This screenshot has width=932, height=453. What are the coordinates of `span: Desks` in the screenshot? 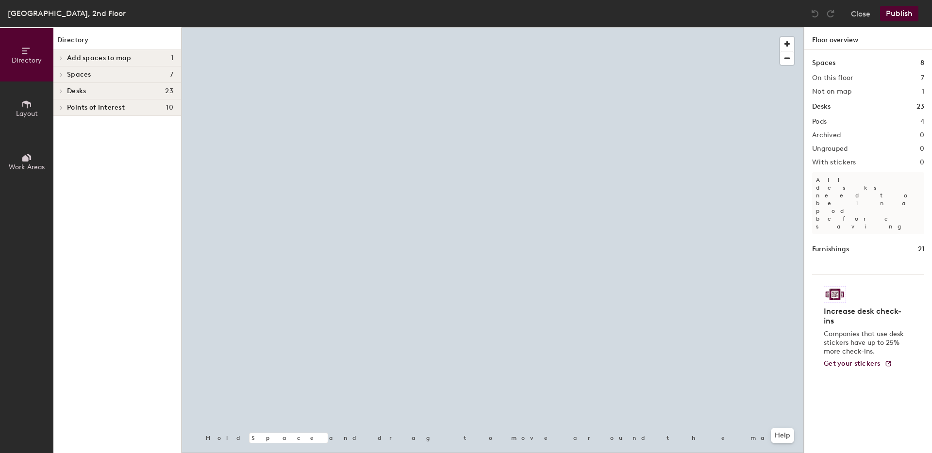 It's located at (76, 91).